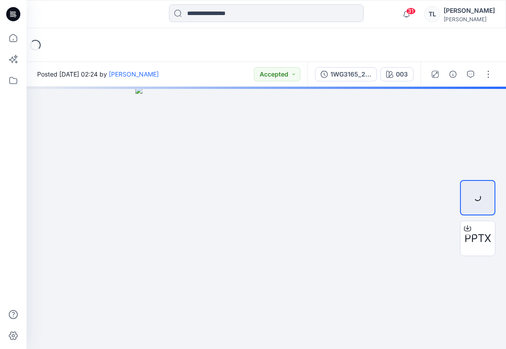  What do you see at coordinates (411, 11) in the screenshot?
I see `span: 31` at bounding box center [411, 11].